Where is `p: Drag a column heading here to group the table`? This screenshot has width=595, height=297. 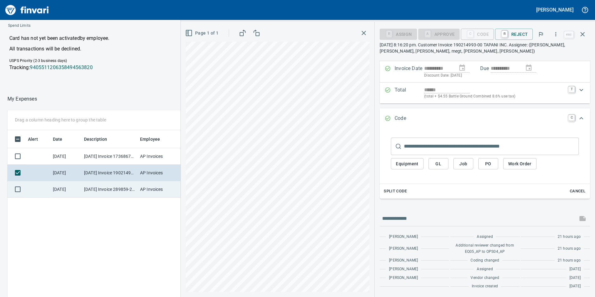
p: Drag a column heading here to group the table is located at coordinates (60, 120).